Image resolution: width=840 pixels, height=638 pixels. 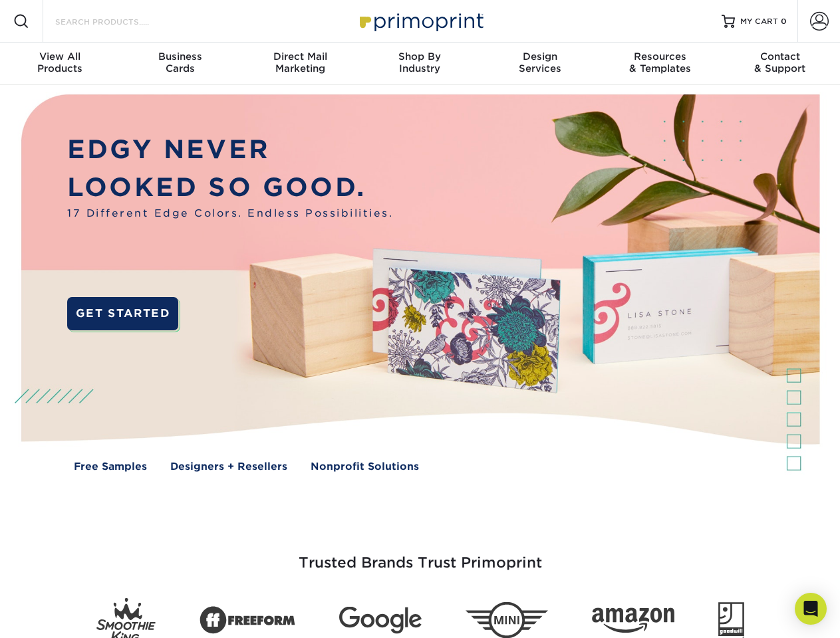 I want to click on h3: Trusted Brands Trust Primoprint, so click(x=420, y=555).